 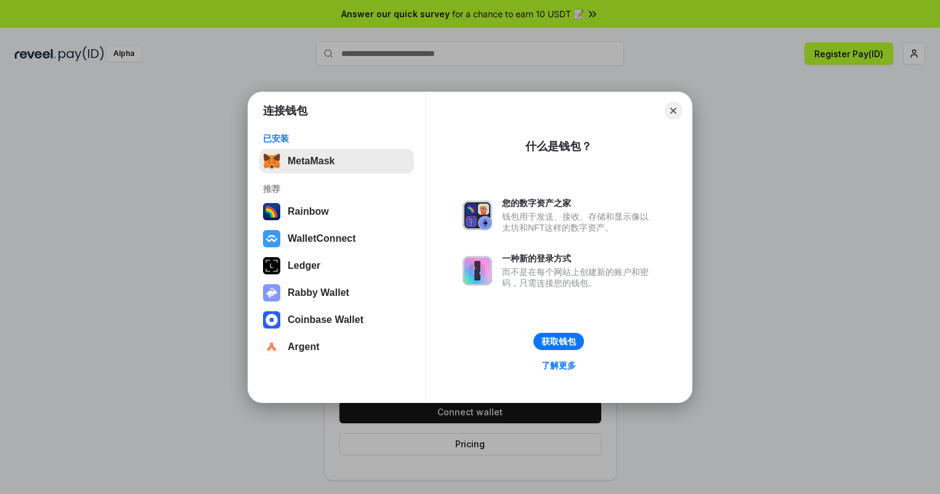 What do you see at coordinates (304, 347) in the screenshot?
I see `div: Argent` at bounding box center [304, 347].